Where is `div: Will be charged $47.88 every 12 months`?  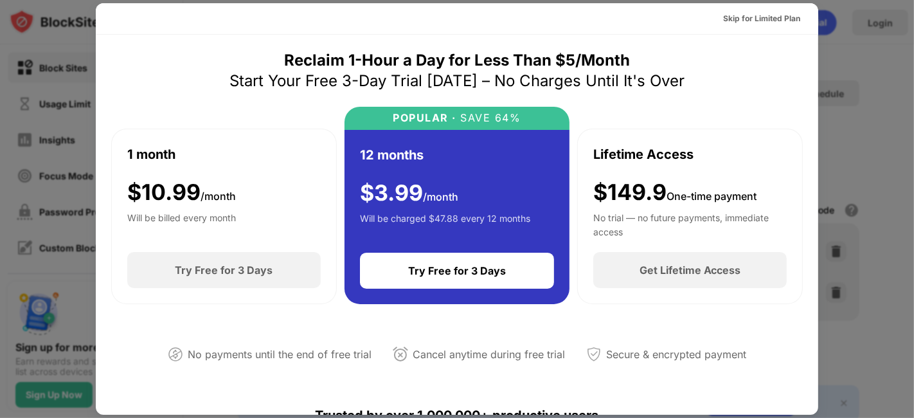 div: Will be charged $47.88 every 12 months is located at coordinates (445, 224).